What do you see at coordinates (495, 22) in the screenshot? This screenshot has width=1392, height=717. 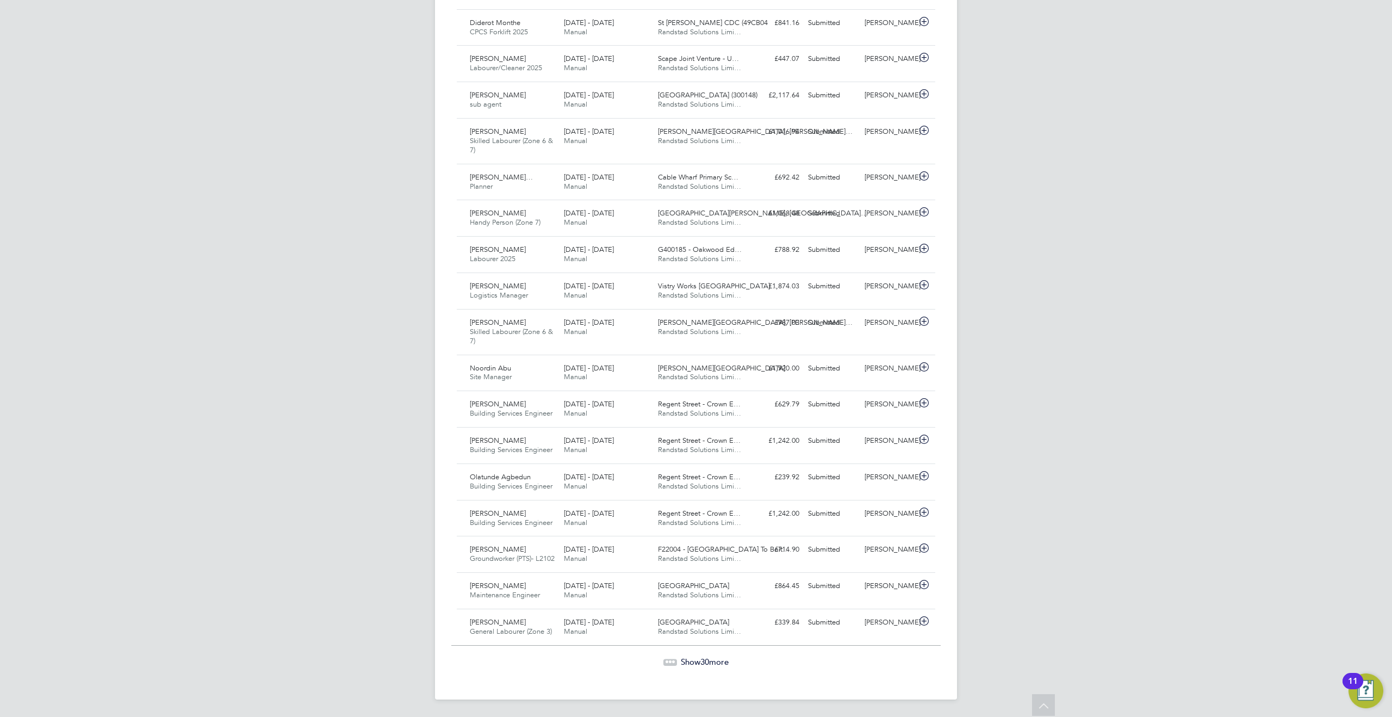 I see `span: Diderot Monthe` at bounding box center [495, 22].